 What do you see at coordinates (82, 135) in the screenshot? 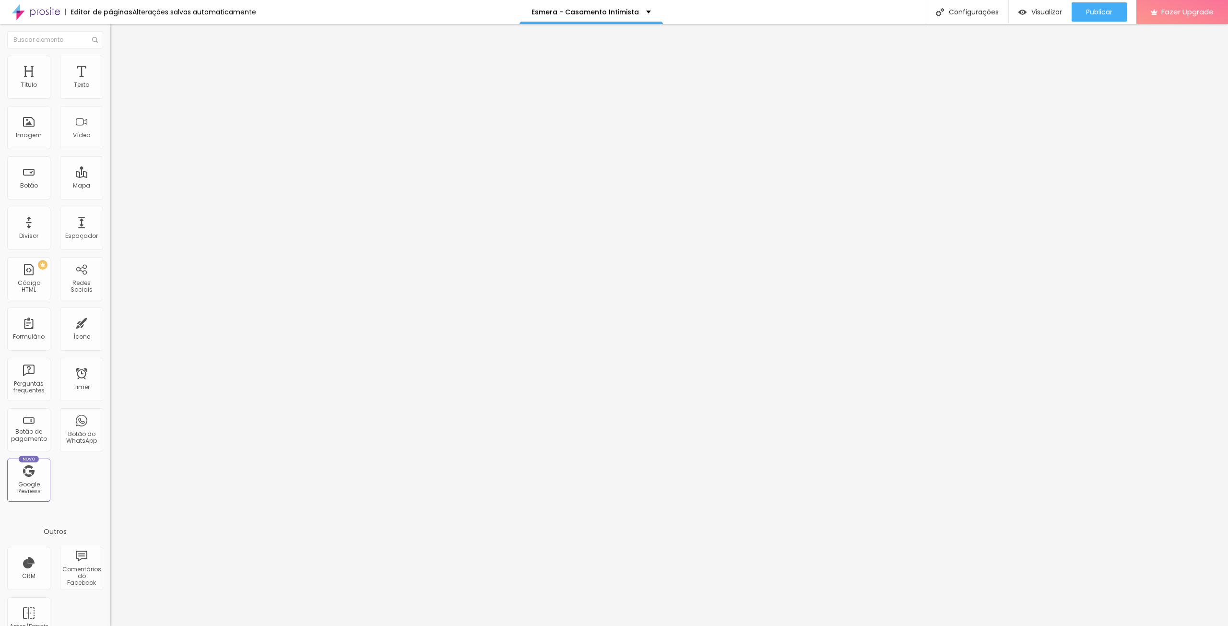
I see `div: Vídeo` at bounding box center [82, 135].